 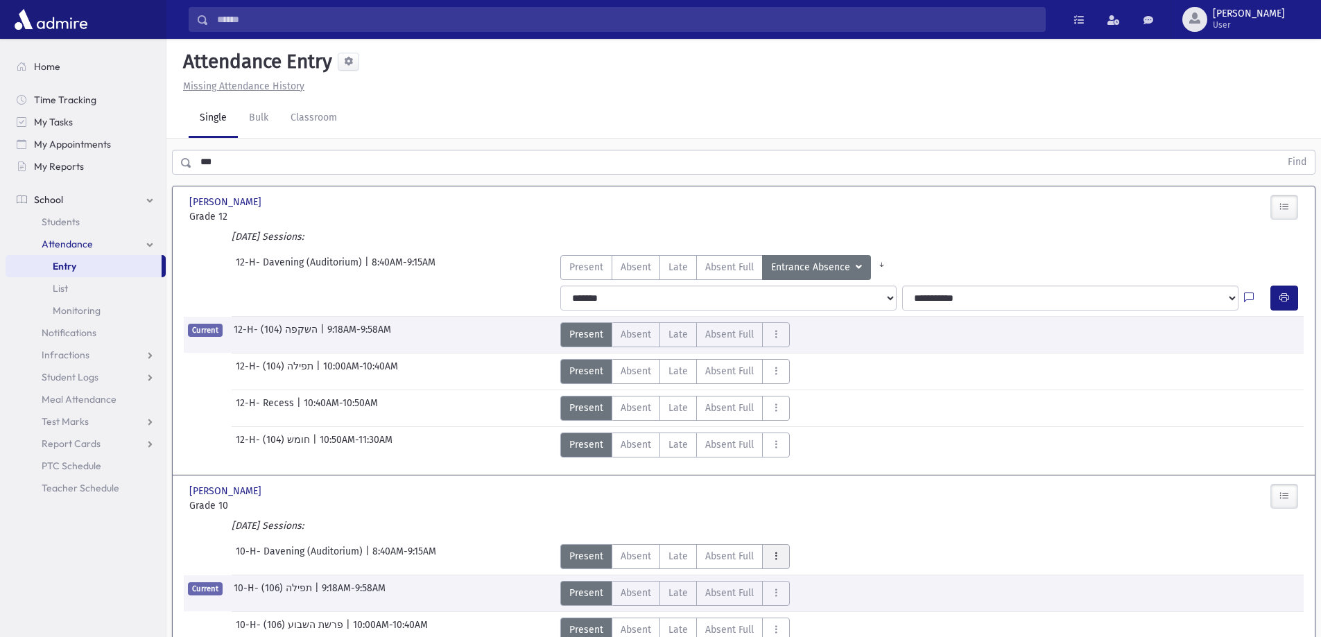 I want to click on a: Test Marks, so click(x=85, y=422).